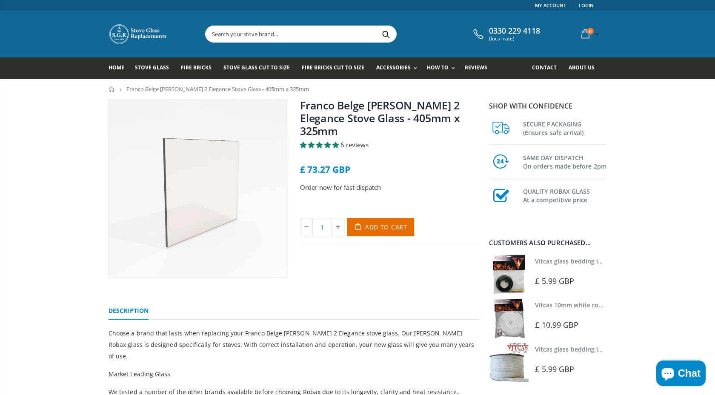 The image size is (715, 395). Describe the element at coordinates (618, 305) in the screenshot. I see `a: Vitcas 10mm white rope kit - includes rope seal and glue!` at that location.